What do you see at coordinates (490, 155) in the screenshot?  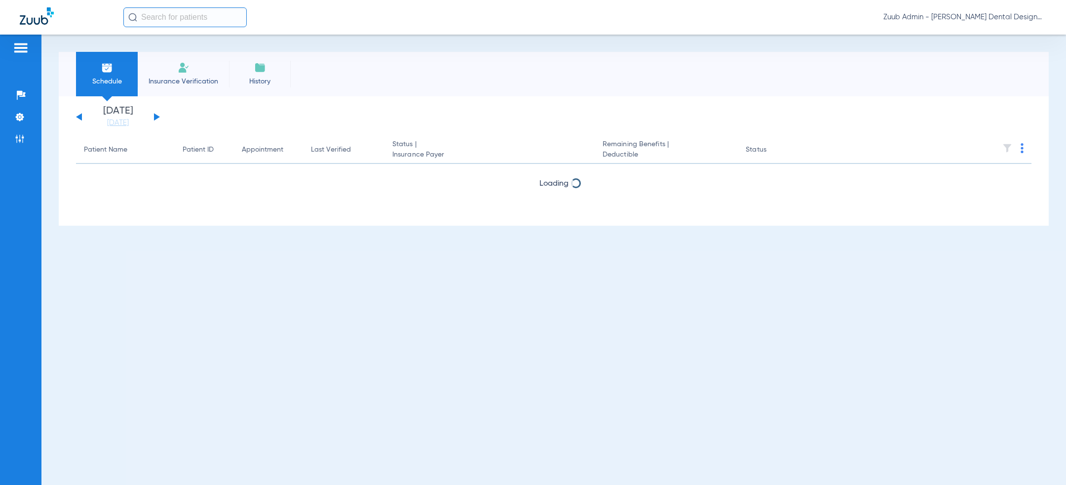 I see `span: Insurance Payer` at bounding box center [490, 155].